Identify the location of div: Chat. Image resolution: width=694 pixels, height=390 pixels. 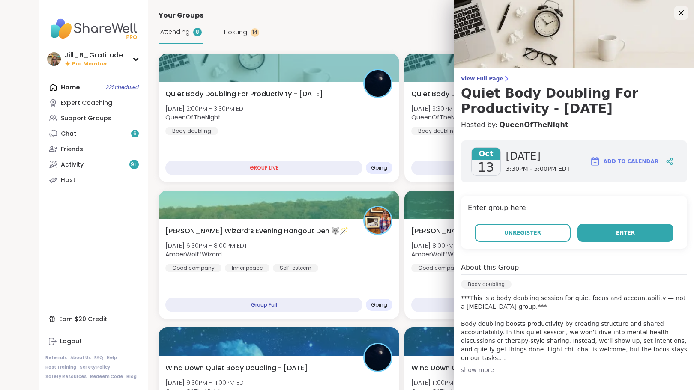
(69, 134).